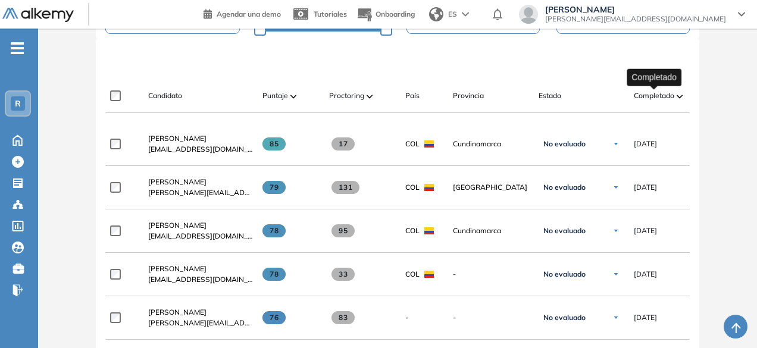 The width and height of the screenshot is (757, 348). What do you see at coordinates (38, 15) in the screenshot?
I see `img: Logo` at bounding box center [38, 15].